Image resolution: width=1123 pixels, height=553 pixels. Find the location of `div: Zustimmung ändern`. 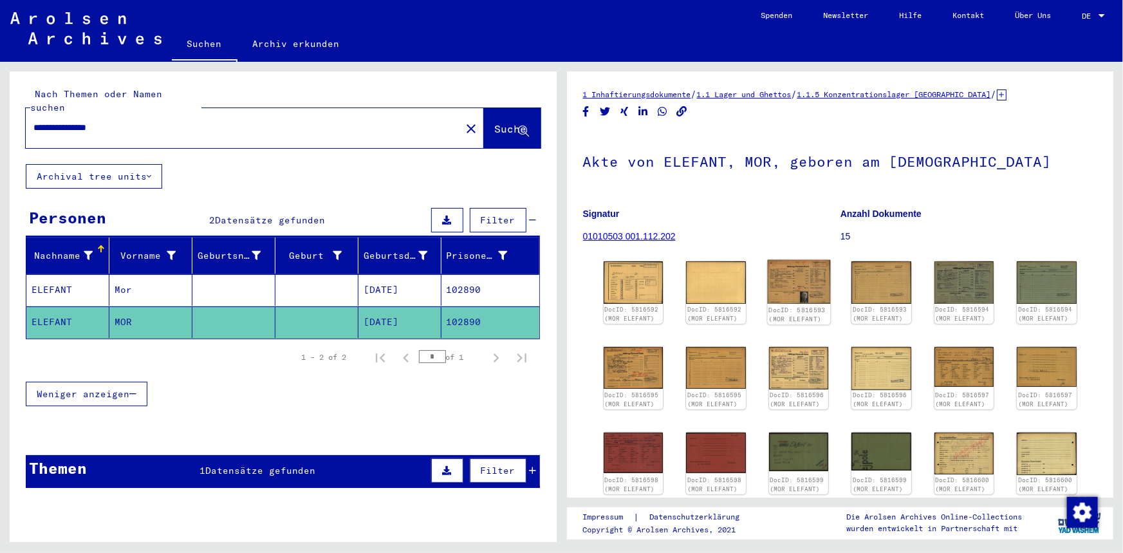

div: Zustimmung ändern is located at coordinates (1082, 511).